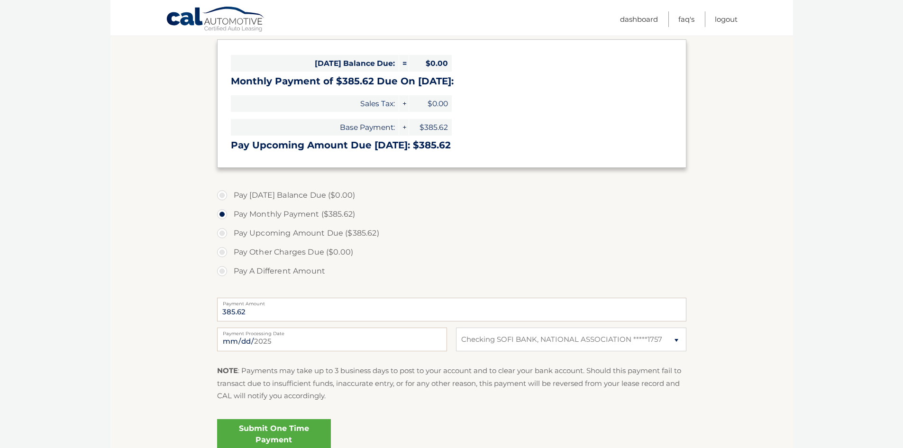 Image resolution: width=903 pixels, height=448 pixels. What do you see at coordinates (332, 339) in the screenshot?
I see `input: Payment Date` at bounding box center [332, 339].